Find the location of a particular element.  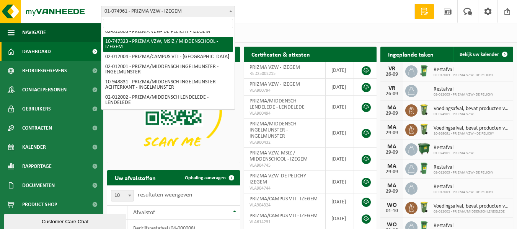

span: 10 is located at coordinates (122, 196).